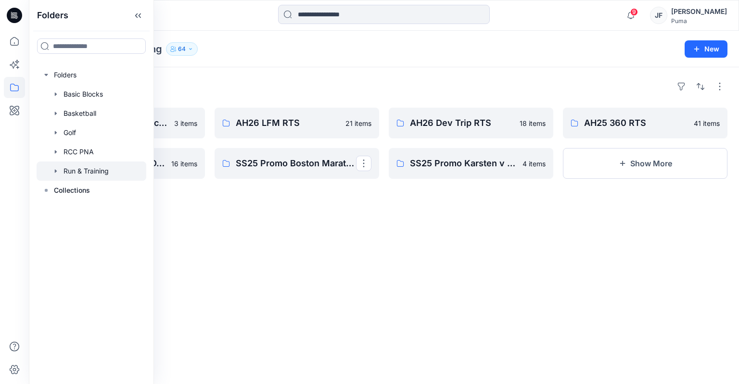 This screenshot has width=739, height=384. What do you see at coordinates (471, 164) in the screenshot?
I see `a: SS25 Promo Karsten v Mondo4 items` at bounding box center [471, 164].